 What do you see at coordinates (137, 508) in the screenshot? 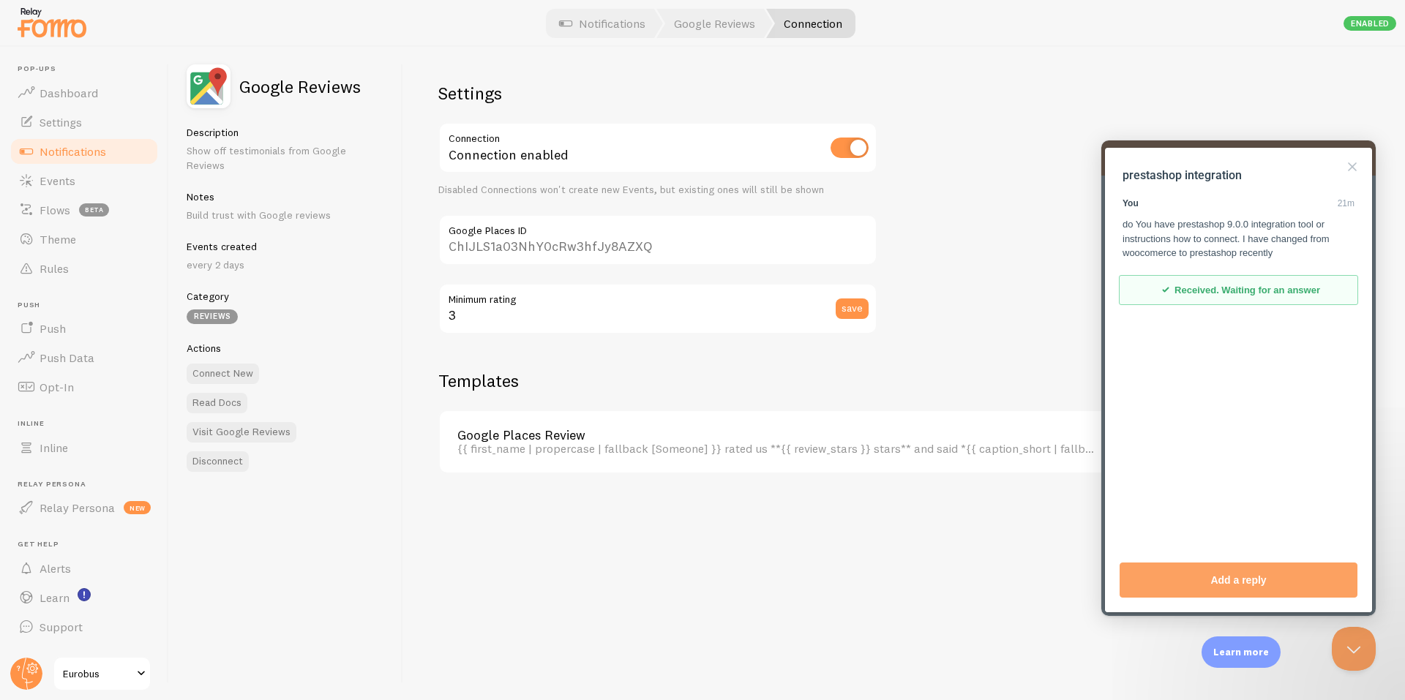
I see `span: new` at bounding box center [137, 508].